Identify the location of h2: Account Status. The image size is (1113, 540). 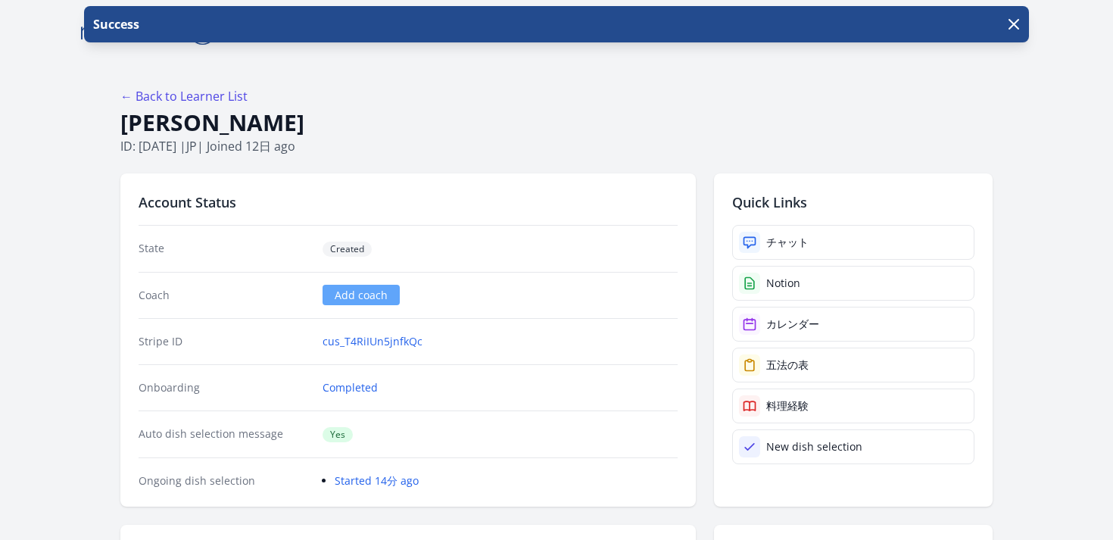
(408, 202).